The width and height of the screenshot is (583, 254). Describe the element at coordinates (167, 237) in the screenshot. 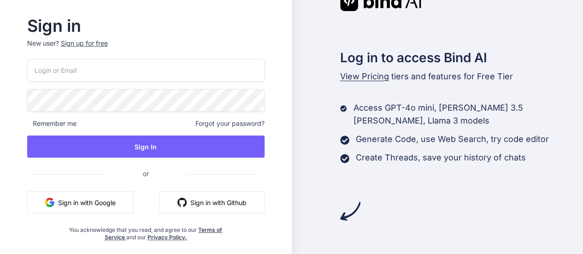

I see `a: Privacy Policy.` at that location.